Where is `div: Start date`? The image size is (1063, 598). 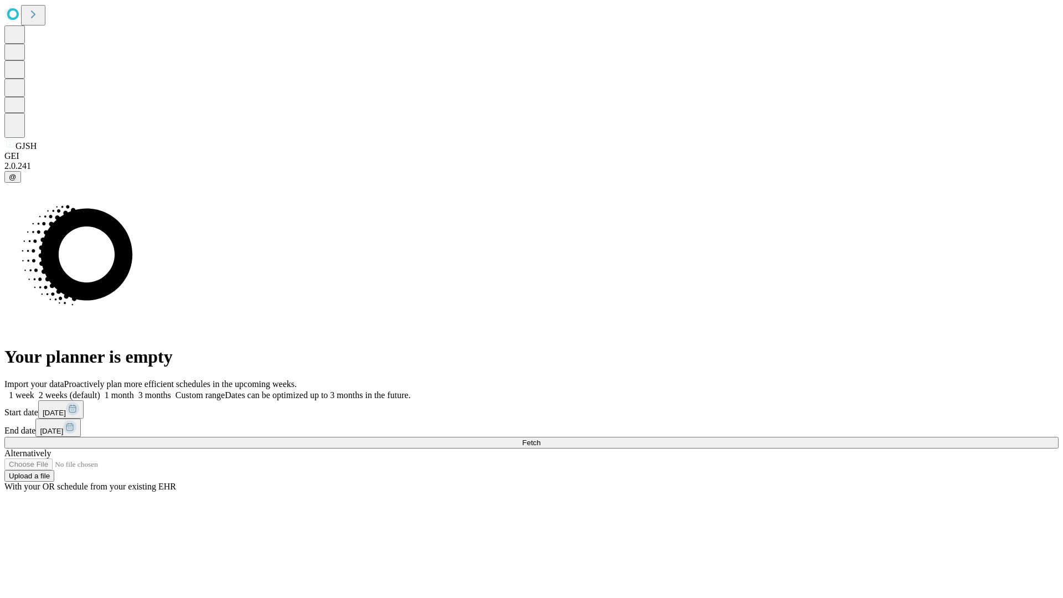
div: Start date is located at coordinates (532, 409).